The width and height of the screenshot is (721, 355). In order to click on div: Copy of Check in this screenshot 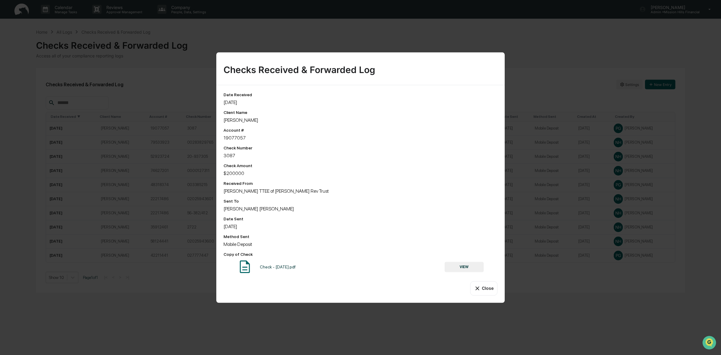, I will do `click(360, 254)`.